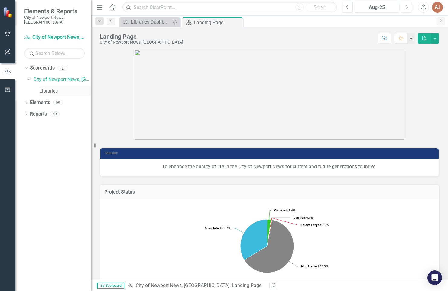 The width and height of the screenshot is (448, 291). I want to click on button: Aug-25, so click(377, 7).